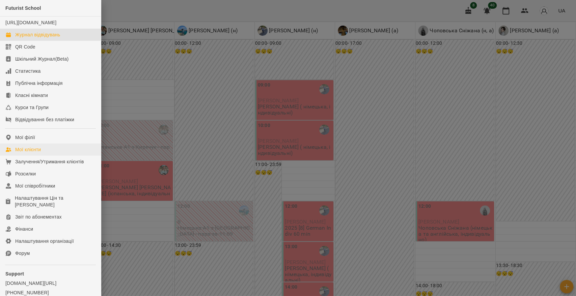 This screenshot has height=296, width=576. I want to click on div: Курси та Групи, so click(32, 108).